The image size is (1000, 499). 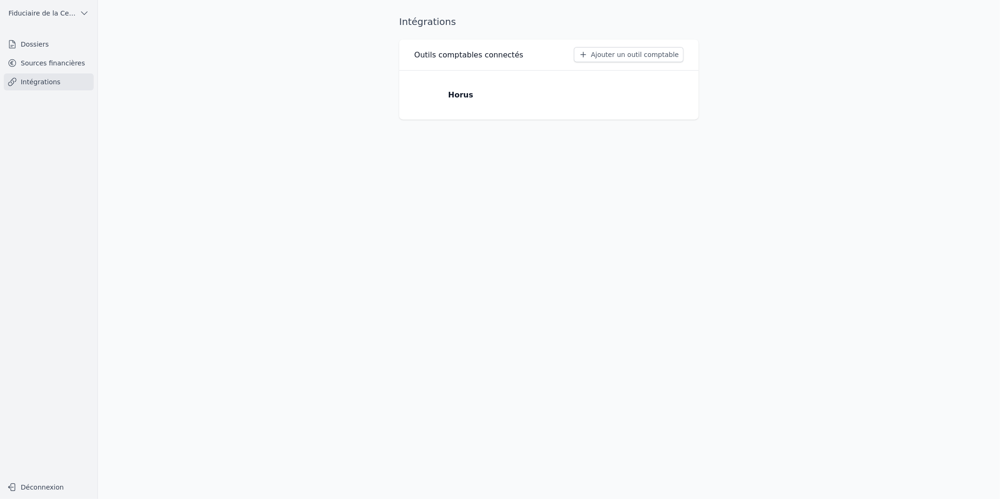 What do you see at coordinates (460, 95) in the screenshot?
I see `p: Horus` at bounding box center [460, 95].